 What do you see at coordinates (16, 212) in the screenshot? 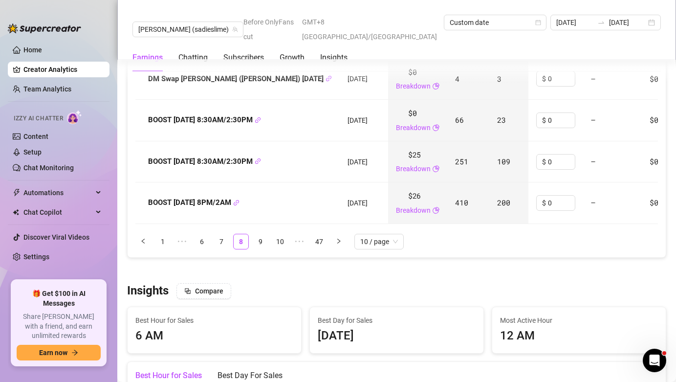
I see `img: Chat Copilot` at bounding box center [16, 212].